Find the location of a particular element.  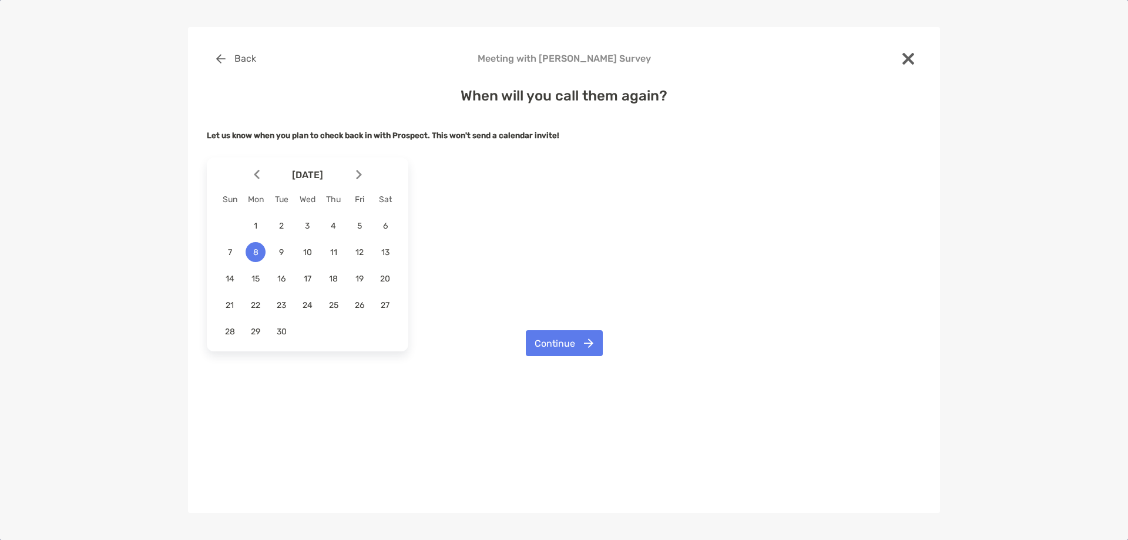

span: 25 is located at coordinates (334, 305).